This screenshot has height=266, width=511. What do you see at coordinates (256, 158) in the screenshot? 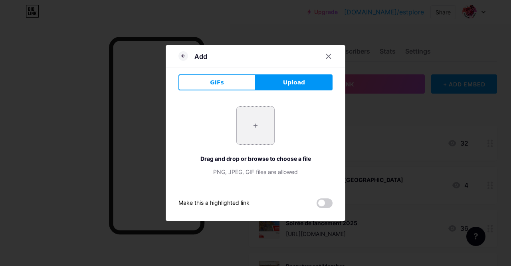
I see `div: Drag and drop or browse to choose a file` at bounding box center [256, 158].